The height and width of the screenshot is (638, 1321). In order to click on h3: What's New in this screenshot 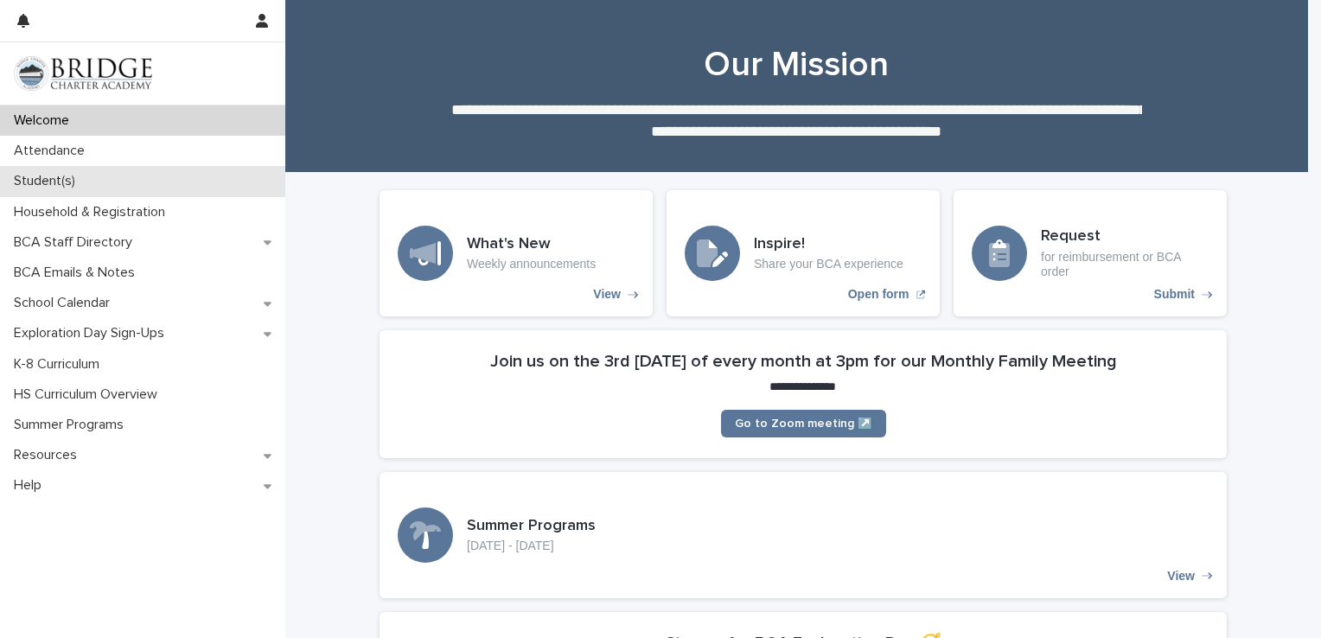, I will do `click(531, 245)`.